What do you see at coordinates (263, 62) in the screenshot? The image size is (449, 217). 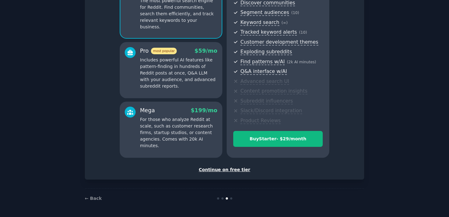 I see `span: Find patterns w/AI` at bounding box center [263, 62].